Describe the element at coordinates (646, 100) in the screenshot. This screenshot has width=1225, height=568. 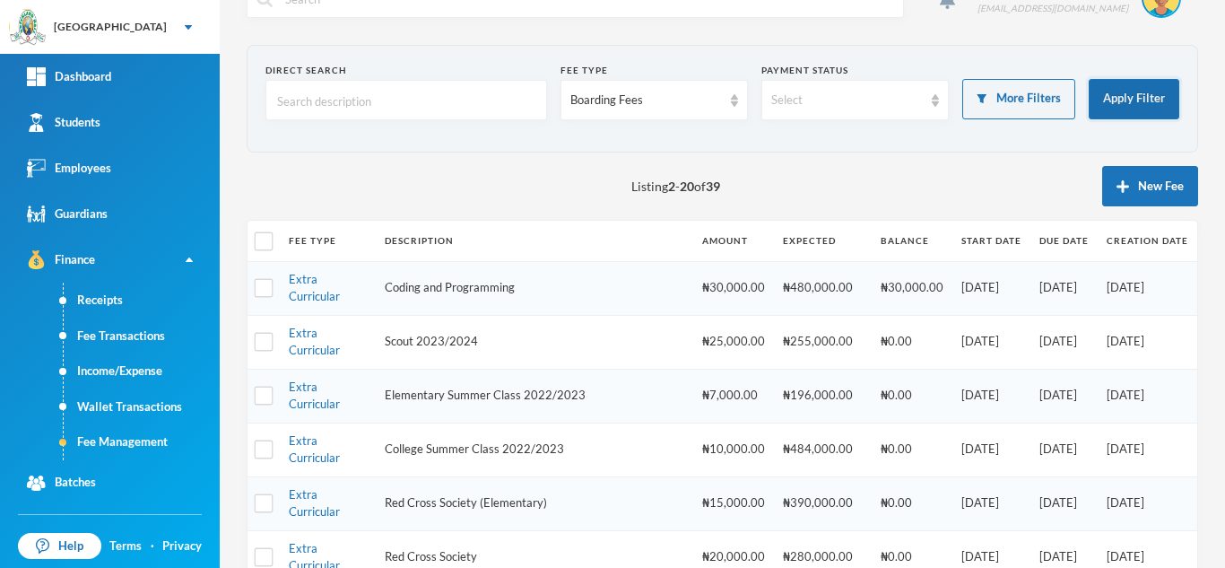
I see `div: Boarding Fees` at that location.